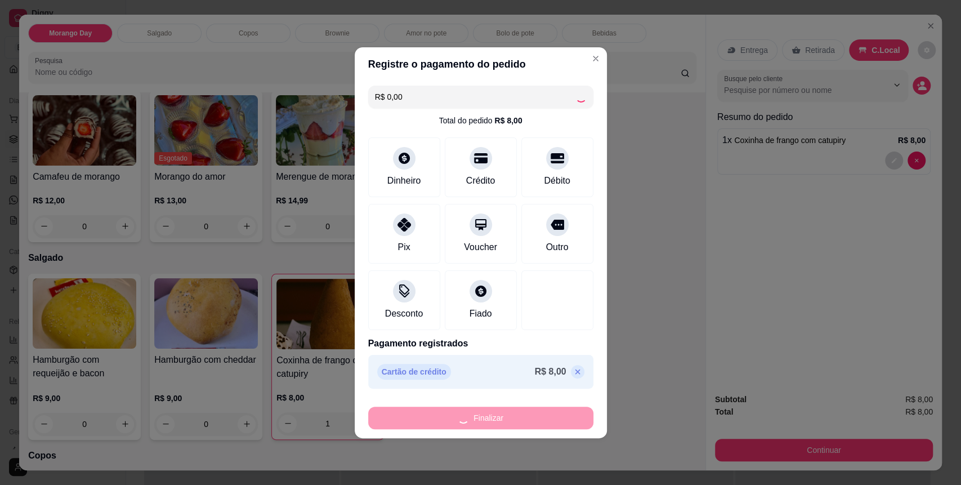  Describe the element at coordinates (480, 314) in the screenshot. I see `div: Fiado` at that location.